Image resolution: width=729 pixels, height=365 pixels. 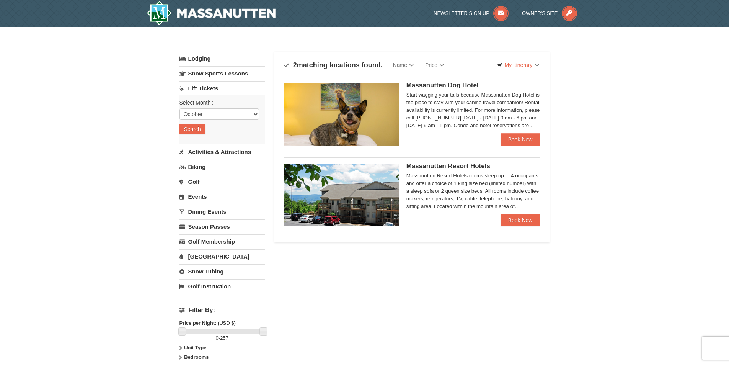 I want to click on span: Owner's Site, so click(x=540, y=13).